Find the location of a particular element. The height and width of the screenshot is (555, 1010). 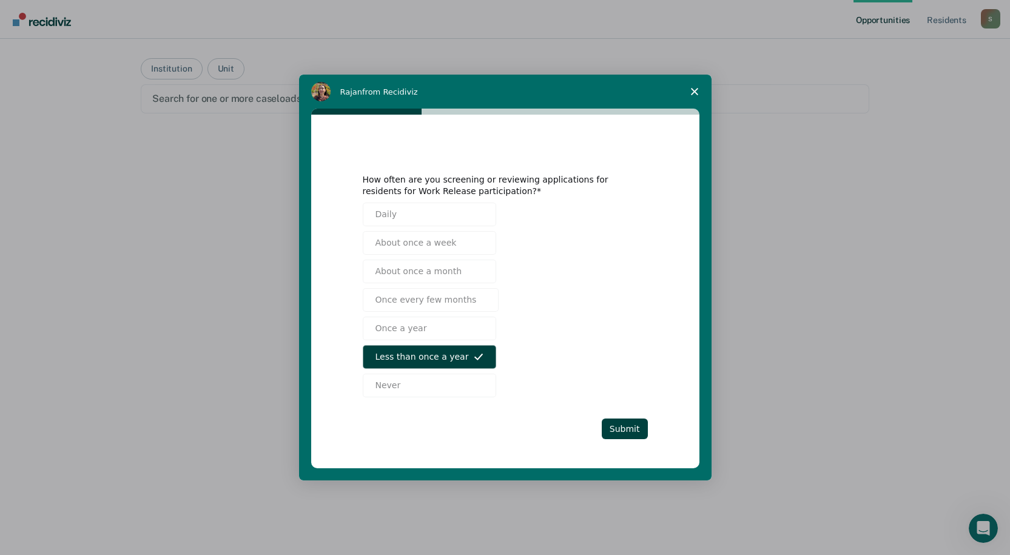

button: Never is located at coordinates (429, 385).